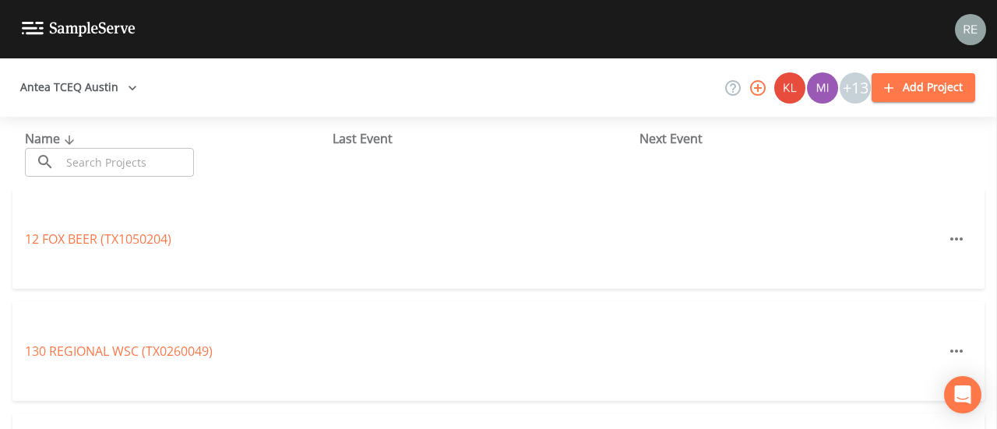 The width and height of the screenshot is (997, 429). What do you see at coordinates (127, 162) in the screenshot?
I see `input: Search Projects` at bounding box center [127, 162].